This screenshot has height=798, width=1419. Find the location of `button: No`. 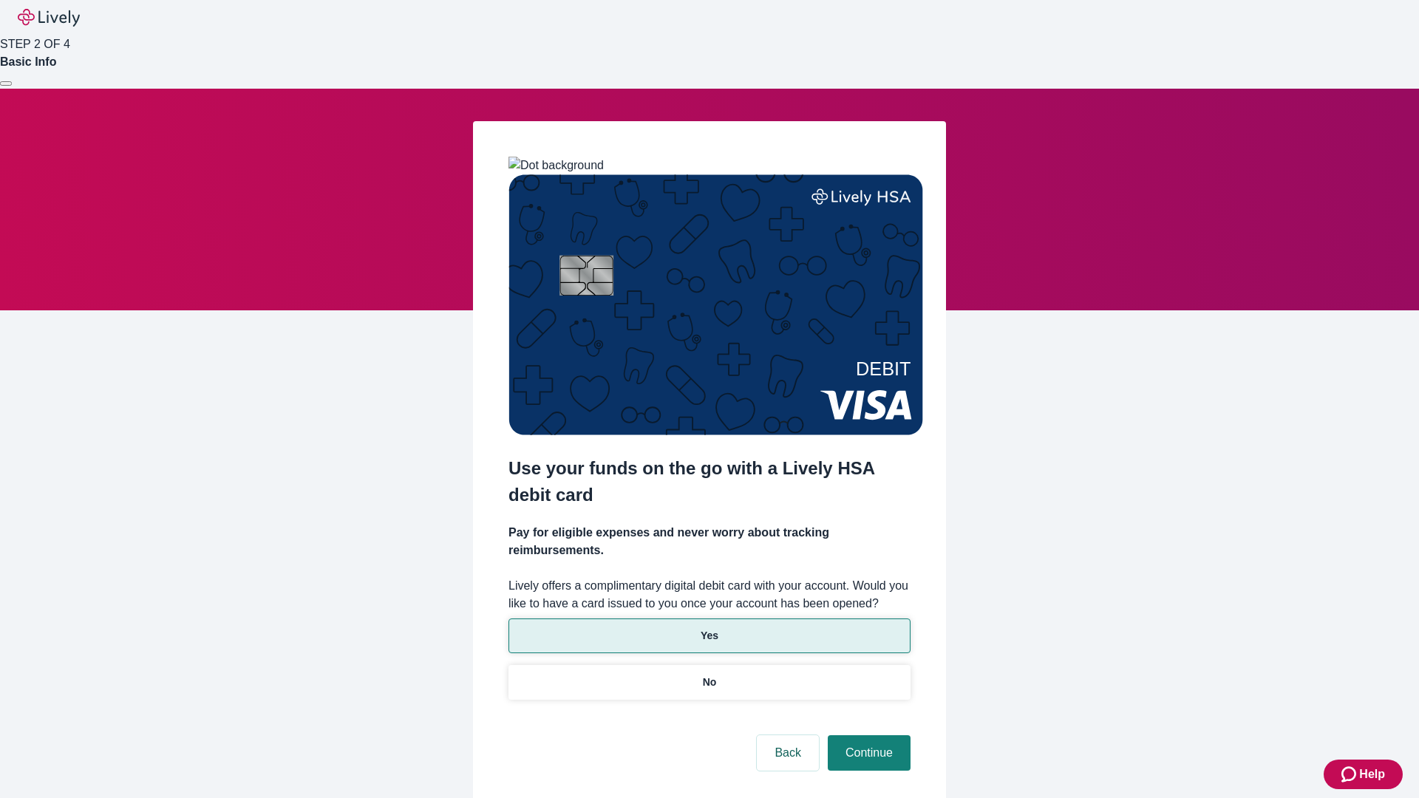

button: No is located at coordinates (709, 682).